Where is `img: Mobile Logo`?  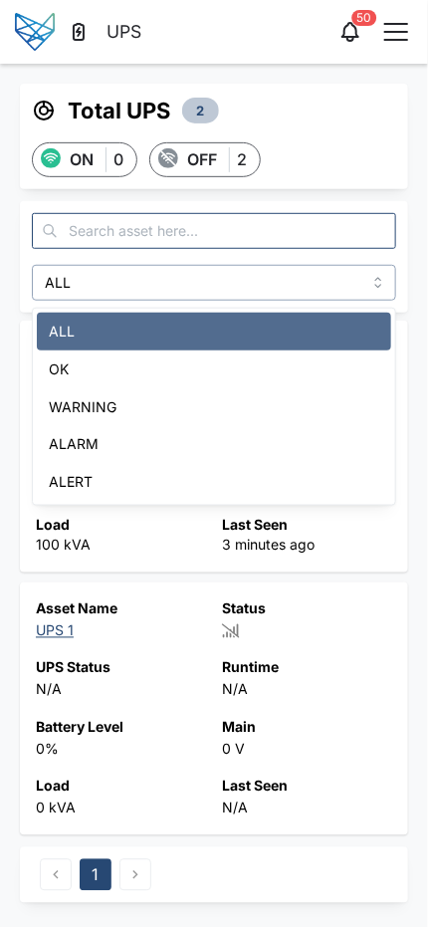 img: Mobile Logo is located at coordinates (35, 31).